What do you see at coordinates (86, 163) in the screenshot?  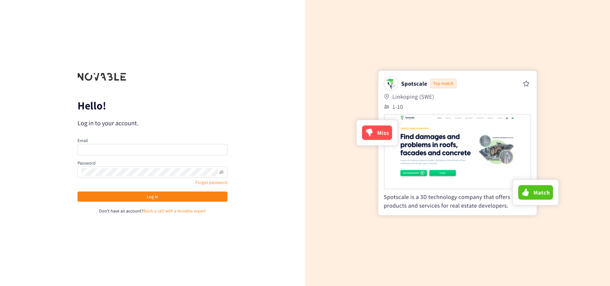 I see `label: Password` at bounding box center [86, 163].